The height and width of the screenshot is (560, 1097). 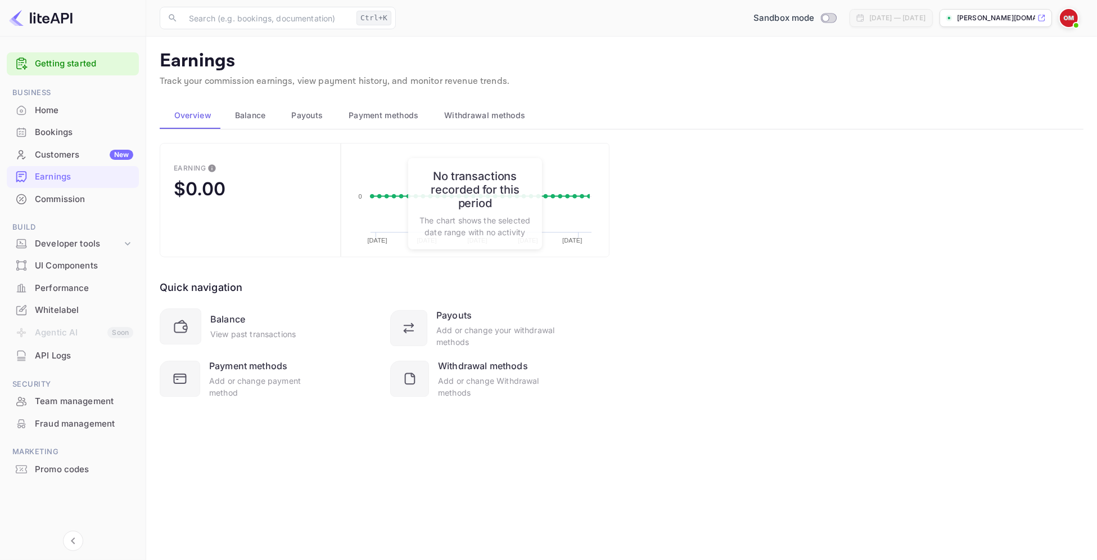 What do you see at coordinates (73, 176) in the screenshot?
I see `a: Earnings` at bounding box center [73, 176].